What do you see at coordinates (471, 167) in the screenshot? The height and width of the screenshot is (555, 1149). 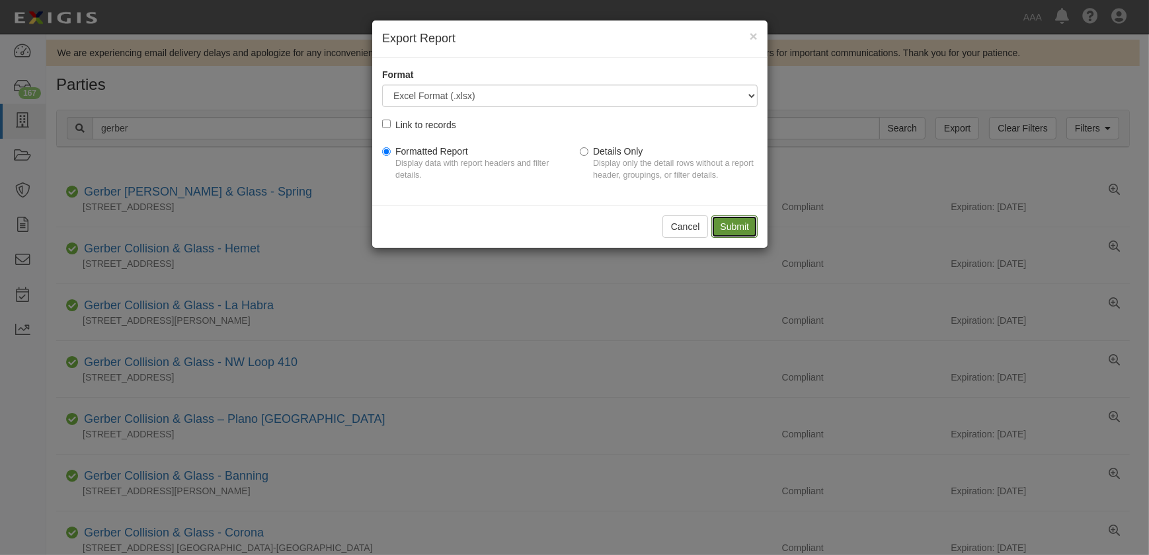 I see `label: Formatted Report` at bounding box center [471, 167].